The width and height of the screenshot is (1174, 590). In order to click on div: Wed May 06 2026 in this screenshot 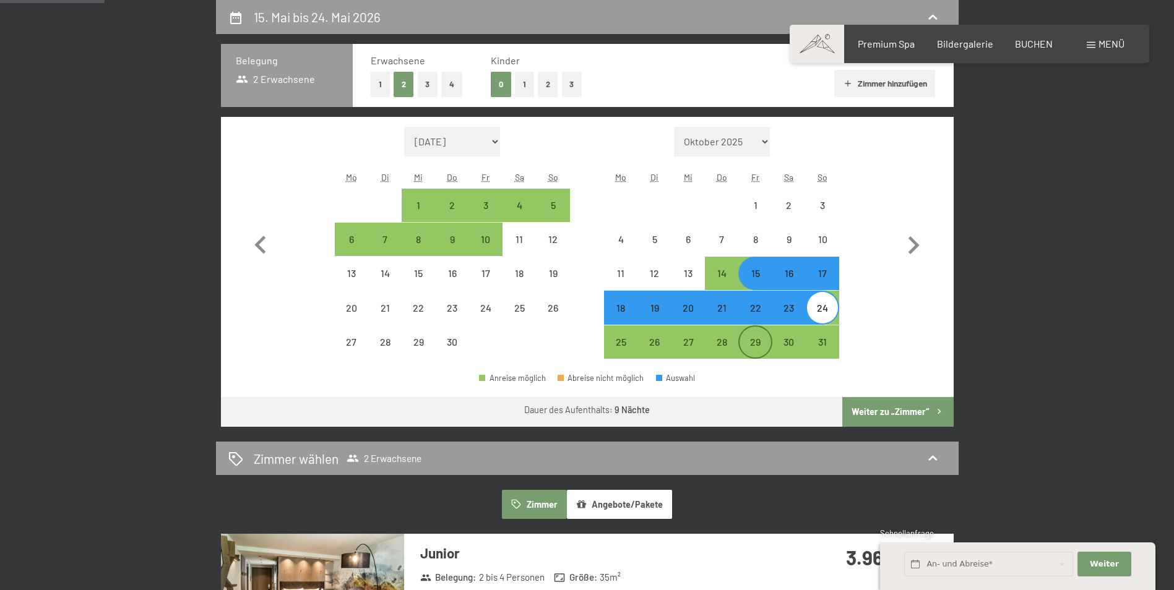, I will do `click(688, 240)`.